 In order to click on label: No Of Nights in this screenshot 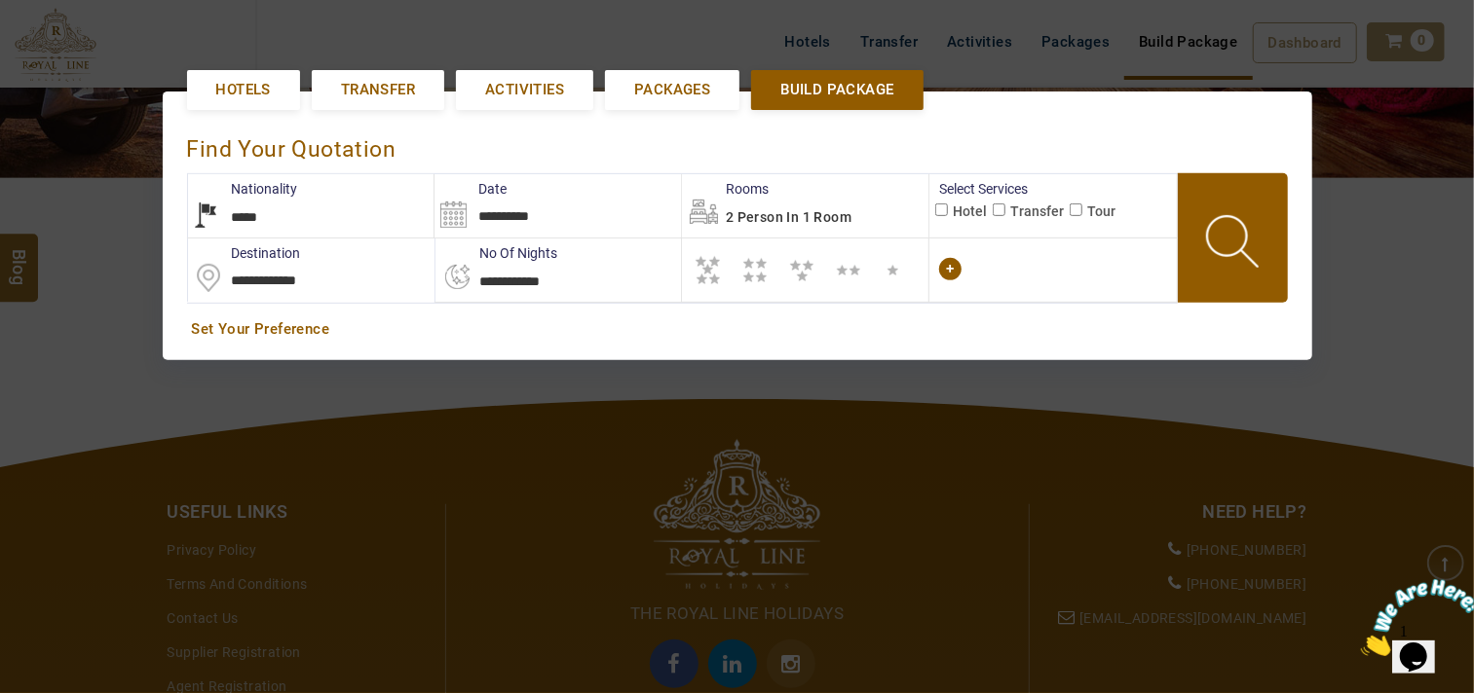, I will do `click(496, 253)`.